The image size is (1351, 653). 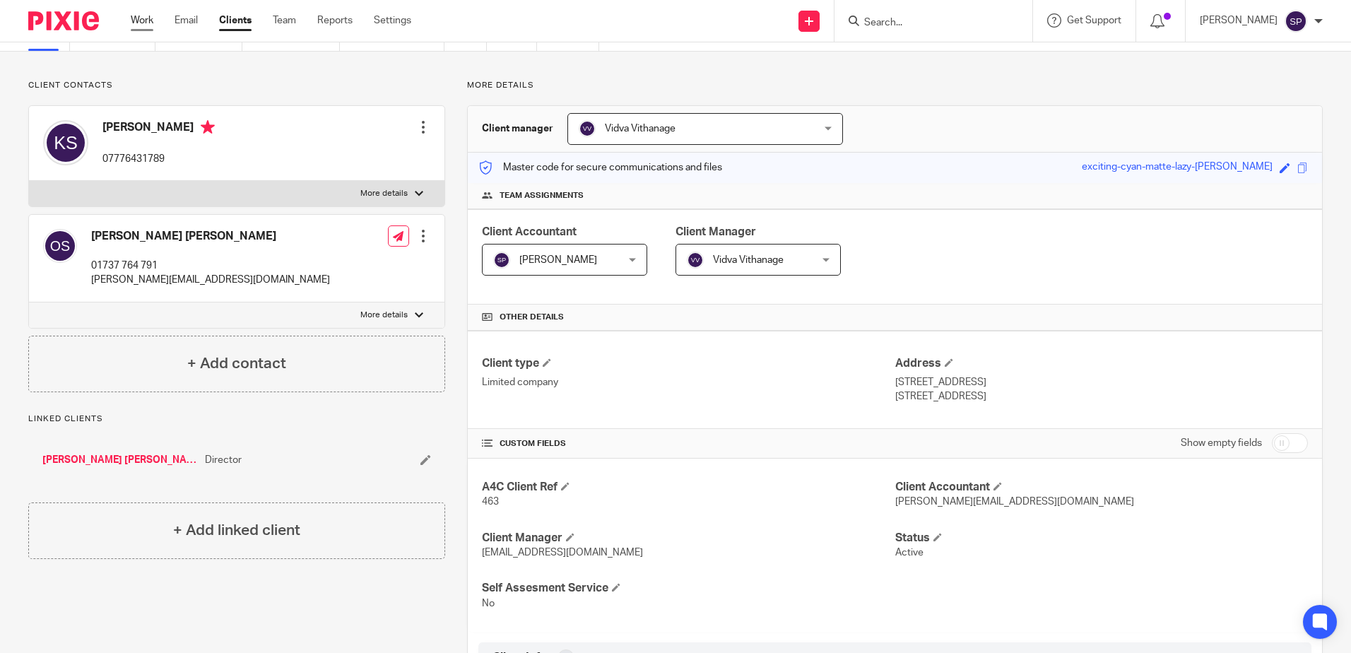 I want to click on h4: CUSTOM FIELDS, so click(x=688, y=444).